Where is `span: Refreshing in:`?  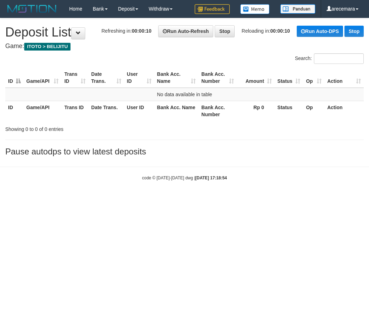 span: Refreshing in: is located at coordinates (126, 31).